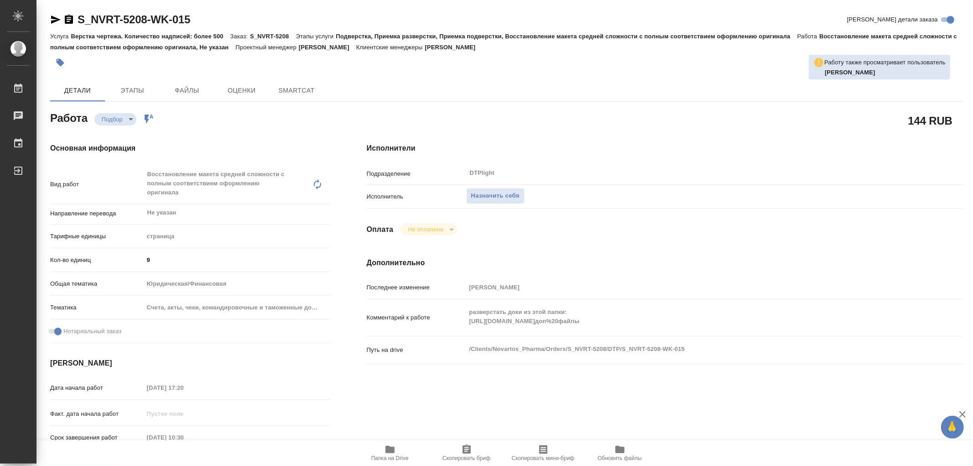 The image size is (973, 466). What do you see at coordinates (60, 36) in the screenshot?
I see `p: Услуга` at bounding box center [60, 36].